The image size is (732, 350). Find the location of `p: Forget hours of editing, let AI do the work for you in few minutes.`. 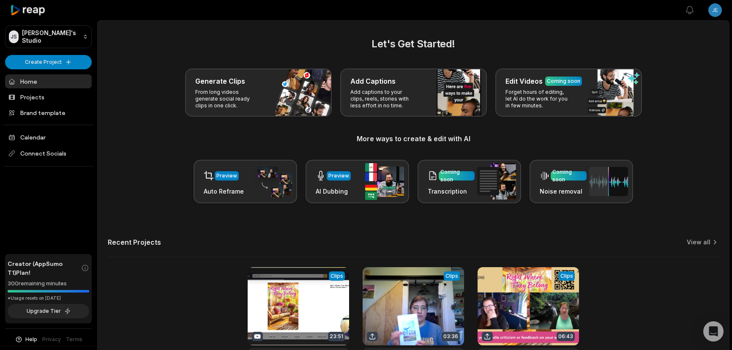

p: Forget hours of editing, let AI do the work for you in few minutes. is located at coordinates (538, 99).